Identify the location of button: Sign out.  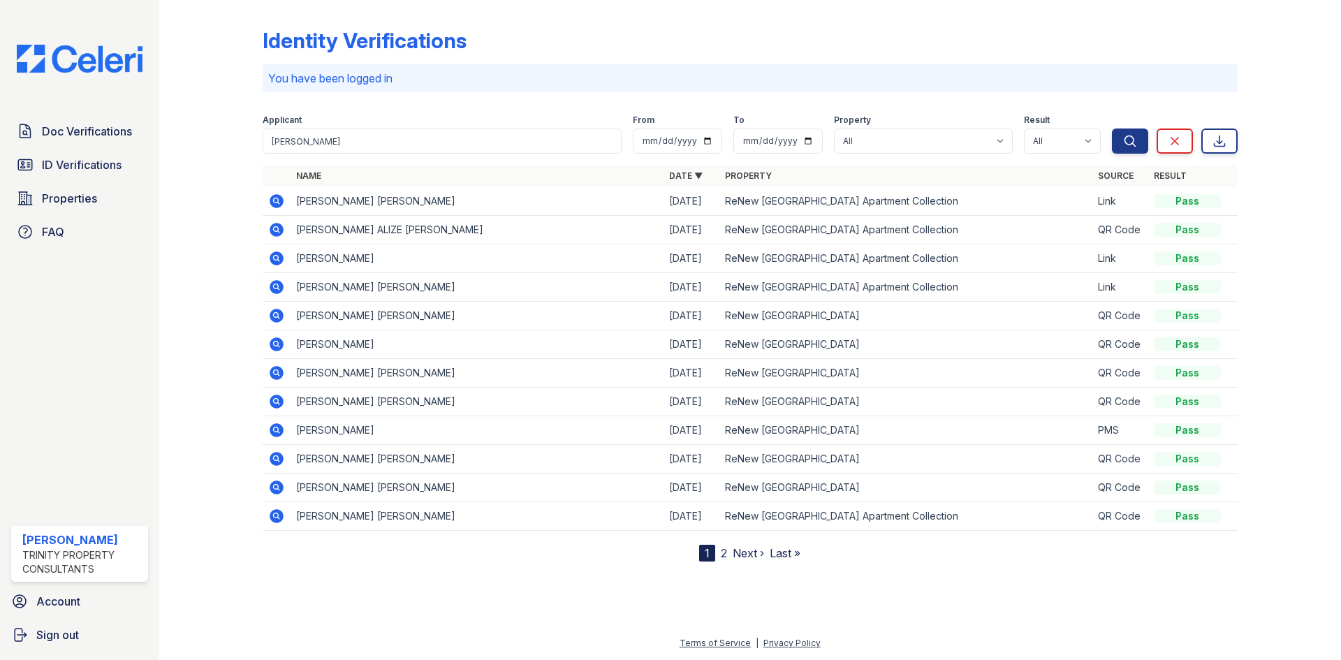
(80, 635).